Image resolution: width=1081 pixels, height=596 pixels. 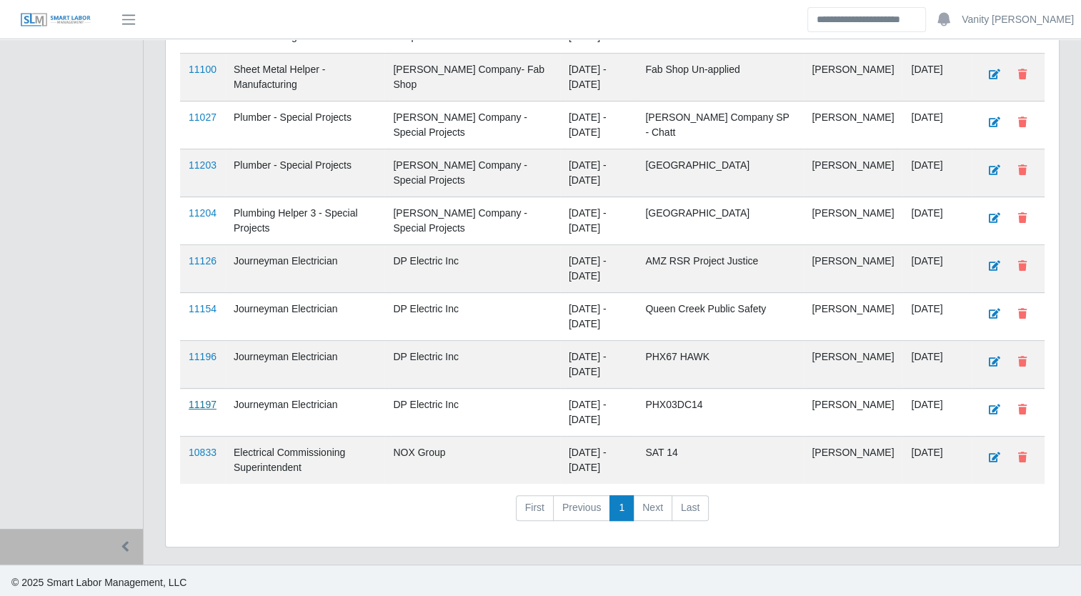 I want to click on td: Plumbing Helper 3 - Special Projects, so click(x=304, y=221).